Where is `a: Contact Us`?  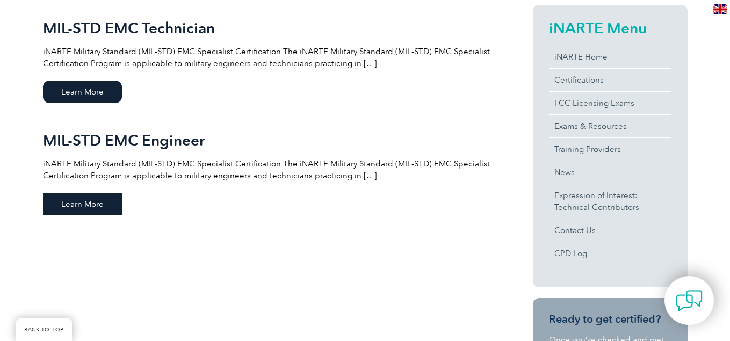 a: Contact Us is located at coordinates (610, 230).